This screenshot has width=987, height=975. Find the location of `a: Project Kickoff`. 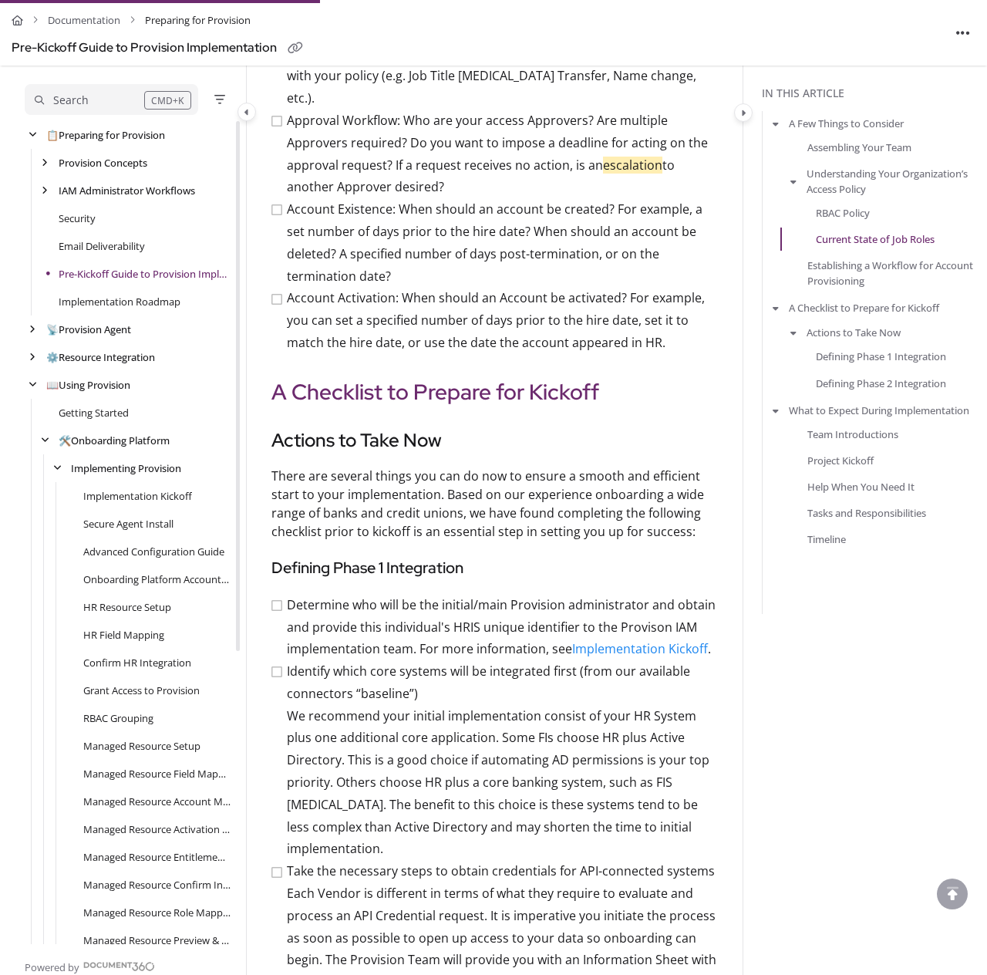

a: Project Kickoff is located at coordinates (841, 460).